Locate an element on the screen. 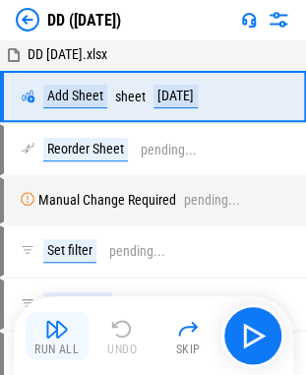 This screenshot has width=306, height=375. div: Run All is located at coordinates (56, 349).